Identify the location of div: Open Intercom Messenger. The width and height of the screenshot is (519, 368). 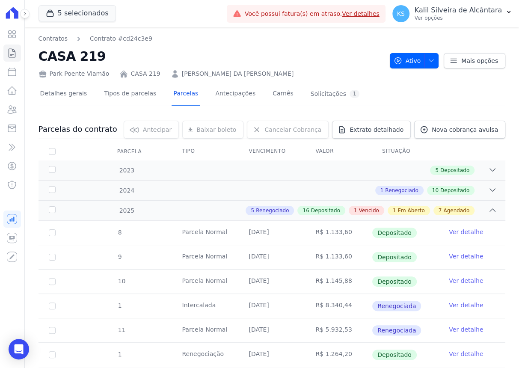
(19, 349).